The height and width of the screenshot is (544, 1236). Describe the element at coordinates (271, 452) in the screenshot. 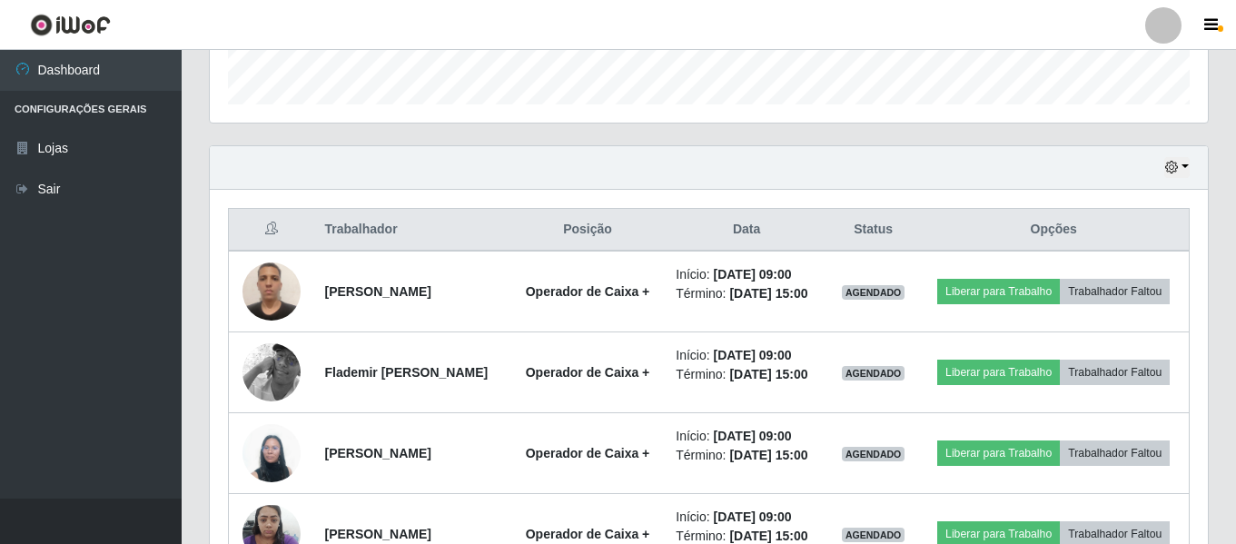

I see `img: 1712327669024.jpeg` at that location.